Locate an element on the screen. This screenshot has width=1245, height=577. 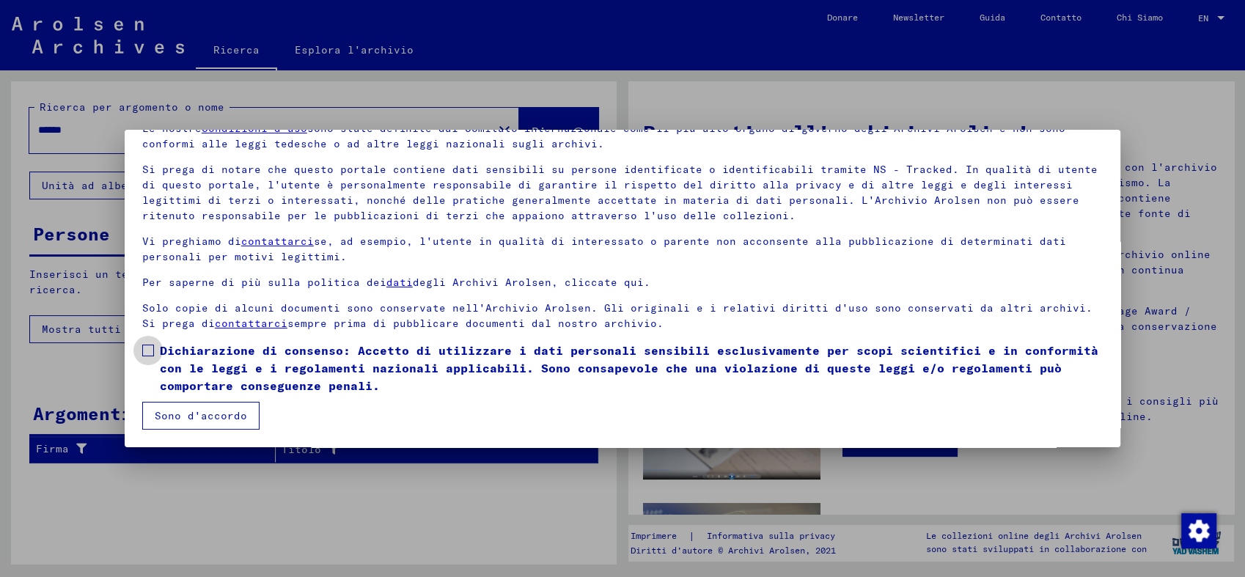
p: Per saperne di più sulla politica dei degli Archivi Arolsen, cliccate qui. is located at coordinates (622, 282).